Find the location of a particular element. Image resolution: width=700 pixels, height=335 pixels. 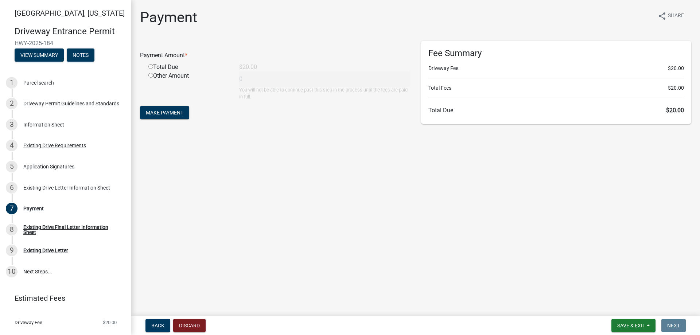

button: Back is located at coordinates (158, 326).